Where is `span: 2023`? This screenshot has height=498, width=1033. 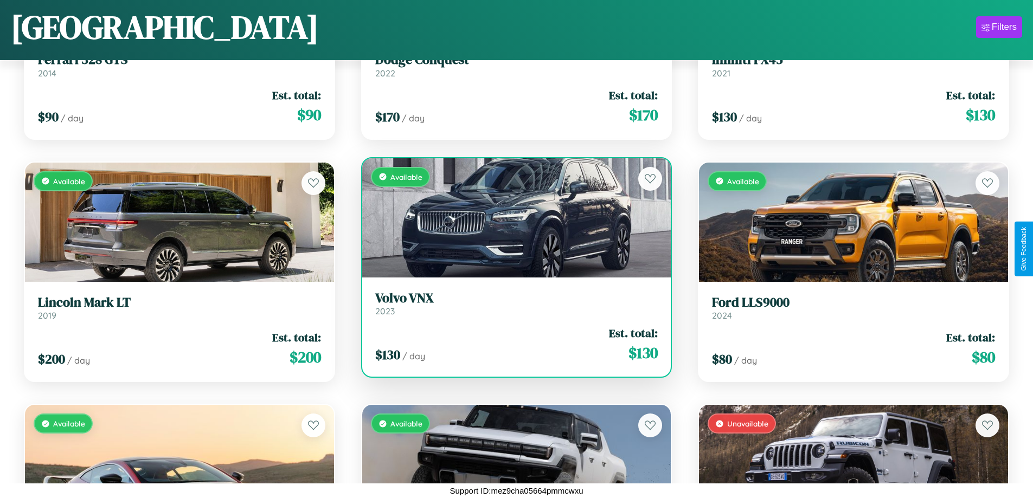 span: 2023 is located at coordinates (385, 311).